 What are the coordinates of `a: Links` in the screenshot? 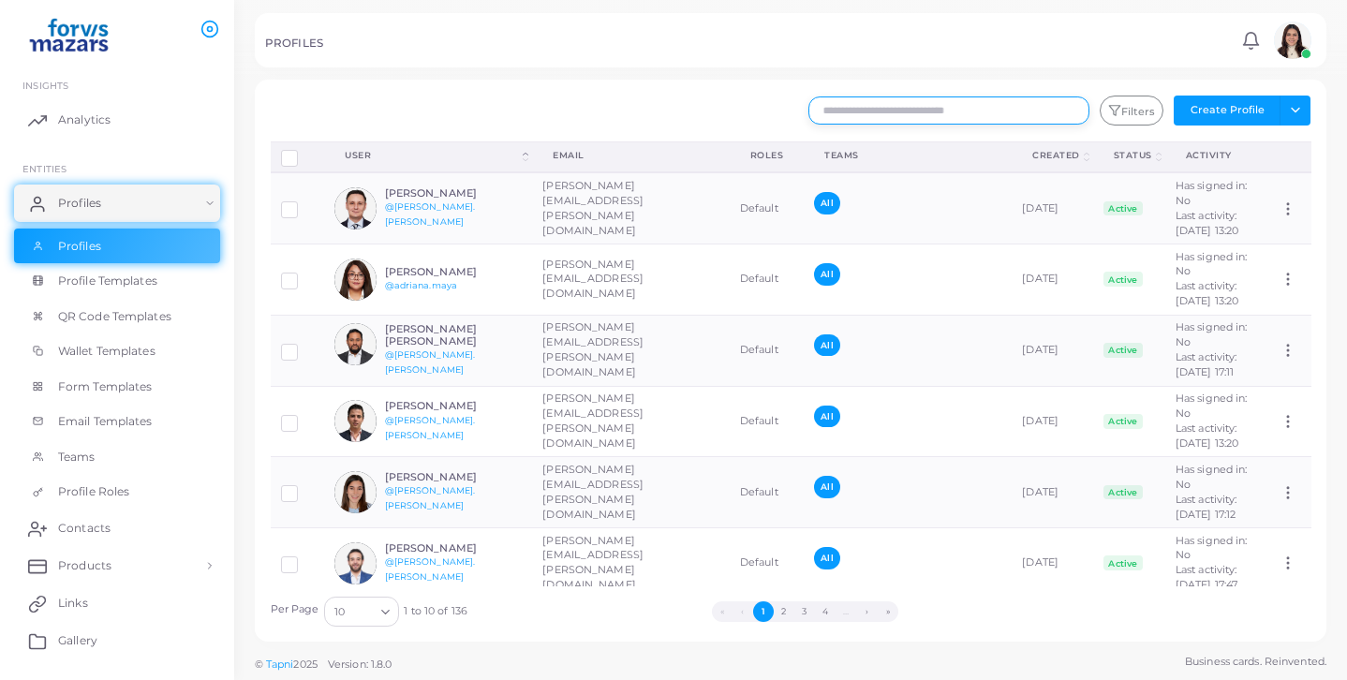 It's located at (117, 603).